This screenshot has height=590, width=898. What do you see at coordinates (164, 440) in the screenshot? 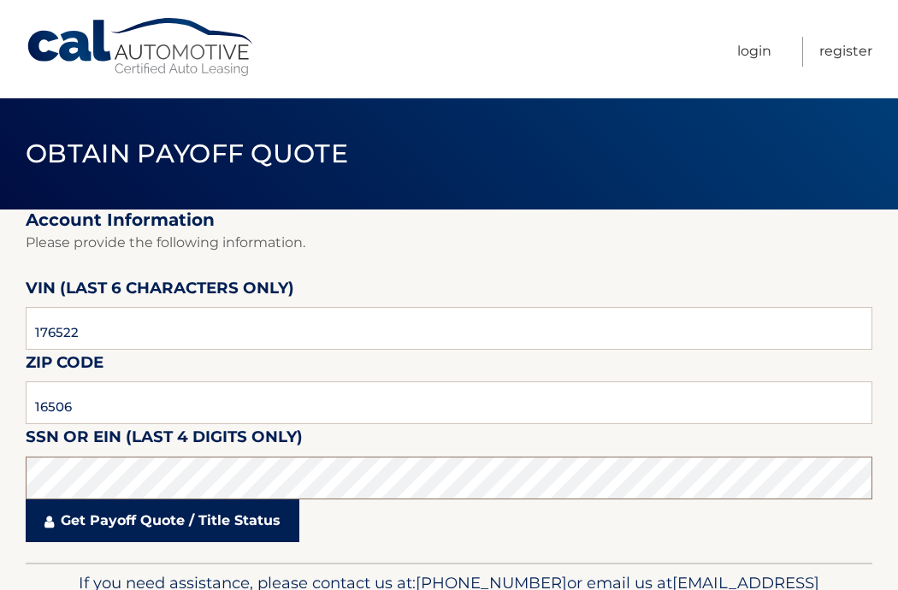
I see `label: SSN or EIN (last 4 digits only)` at bounding box center [164, 440].